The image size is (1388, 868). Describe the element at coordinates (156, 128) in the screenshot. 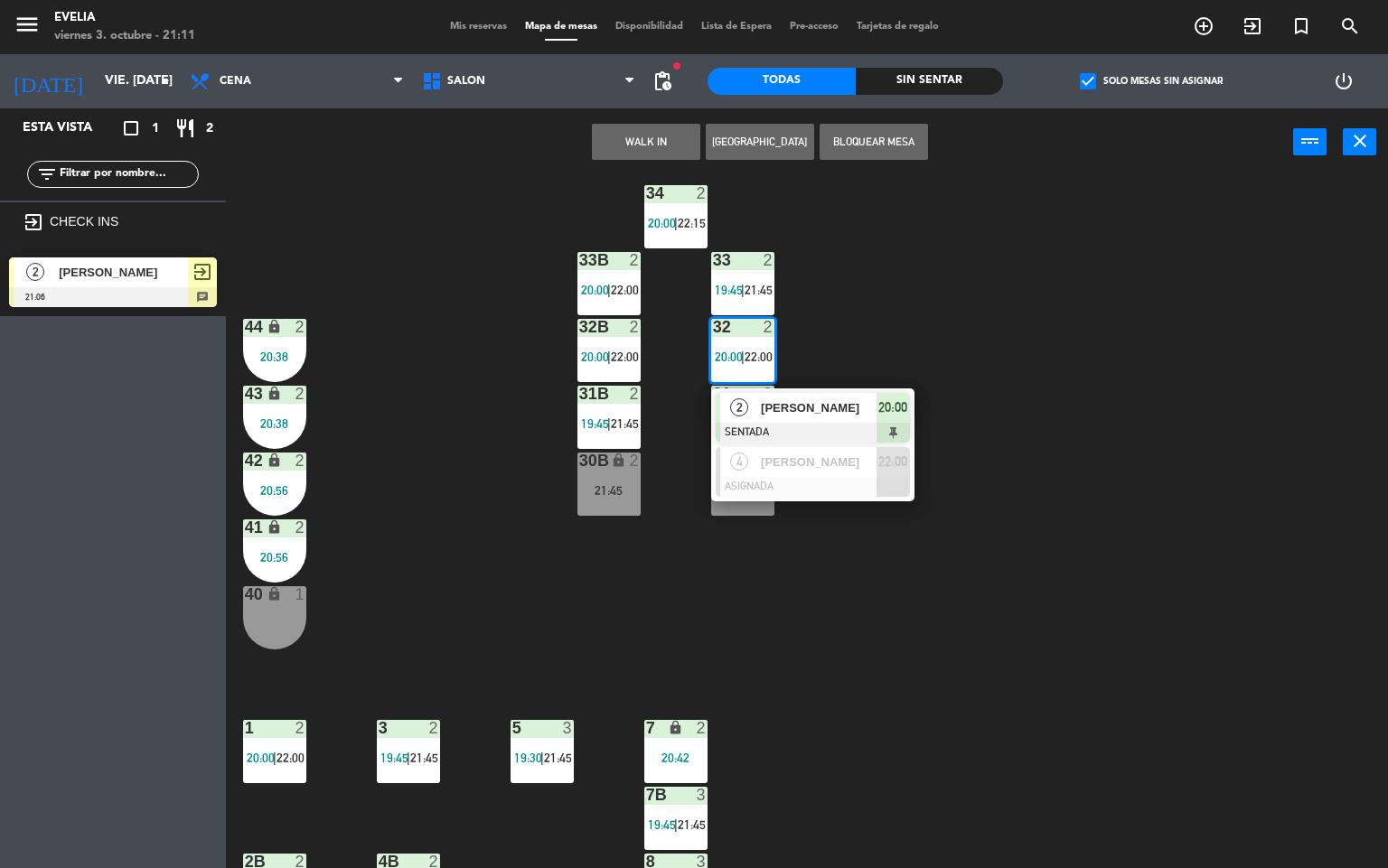

I see `span: 1` at that location.